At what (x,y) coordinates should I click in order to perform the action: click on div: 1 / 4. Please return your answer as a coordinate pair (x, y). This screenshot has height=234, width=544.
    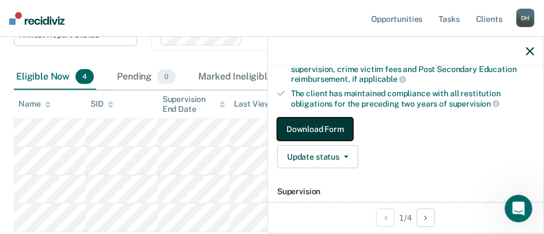
    Looking at the image, I should click on (405, 217).